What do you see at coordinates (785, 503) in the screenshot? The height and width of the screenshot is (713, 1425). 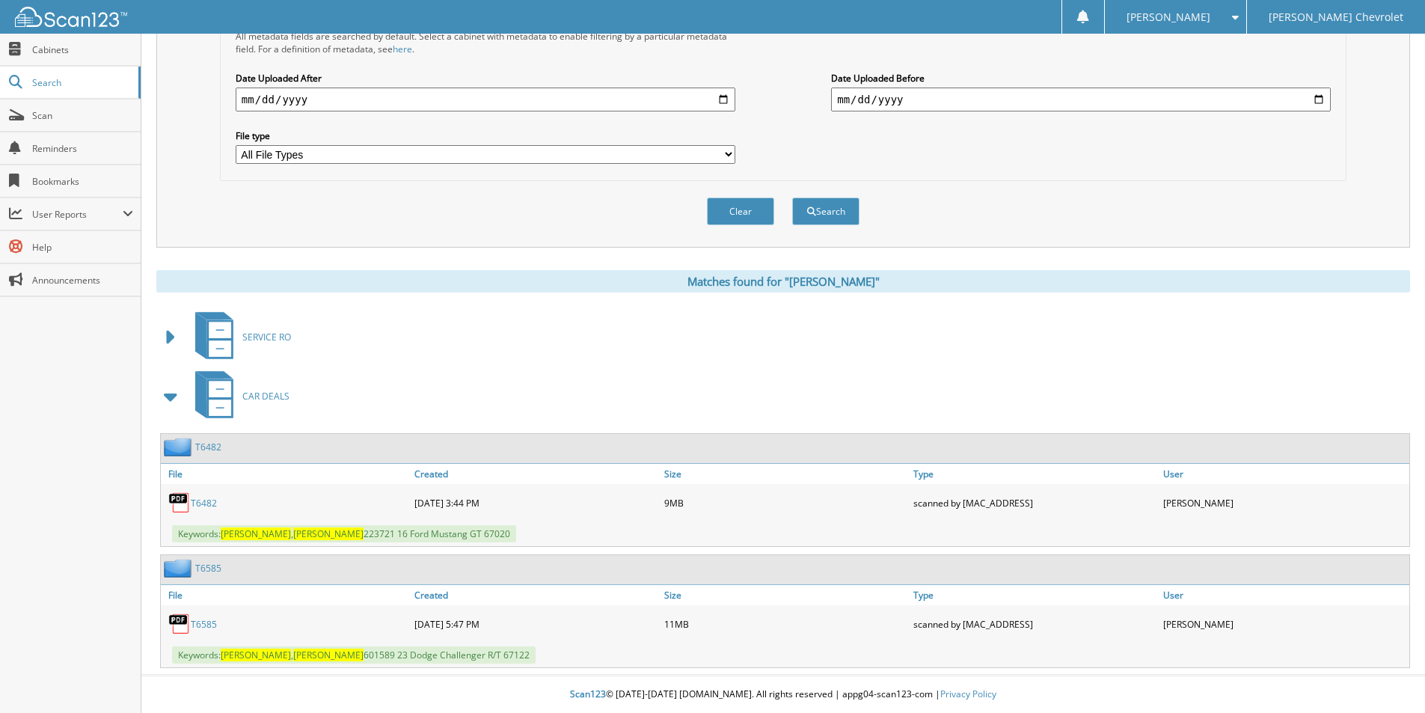 I see `div: 9MB` at bounding box center [785, 503].